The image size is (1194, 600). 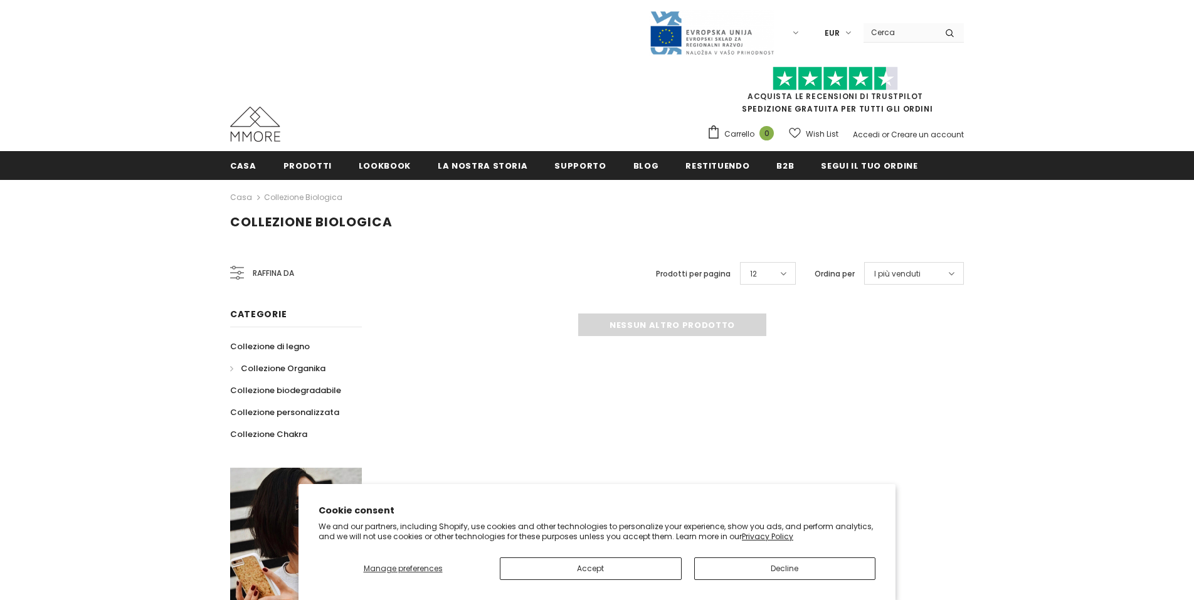 I want to click on span: EUR, so click(x=832, y=33).